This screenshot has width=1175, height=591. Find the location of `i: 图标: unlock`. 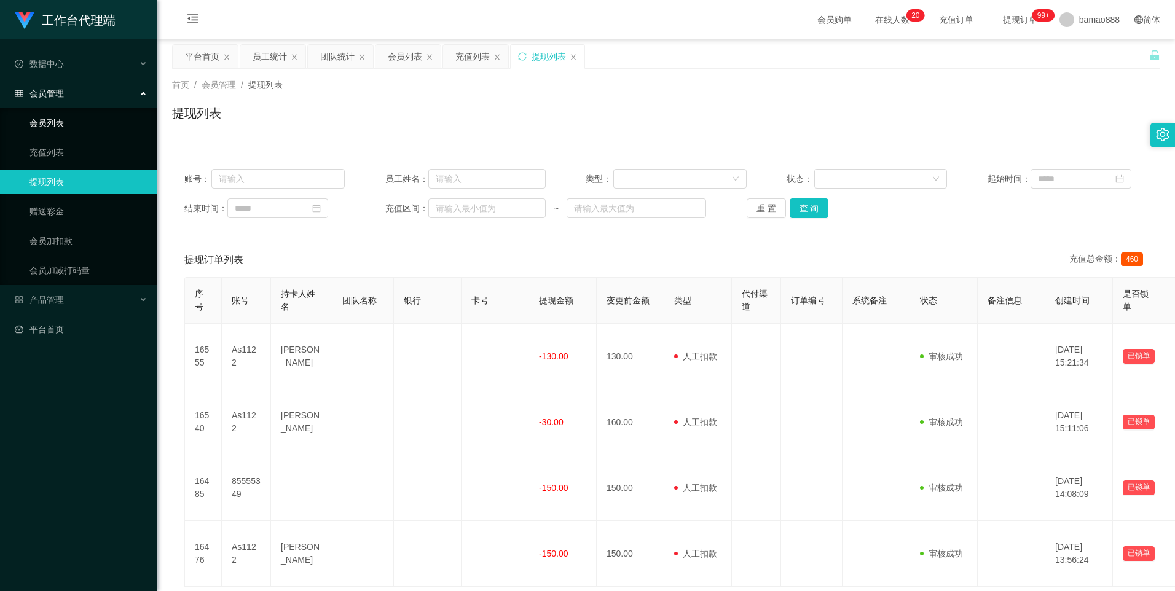

i: 图标: unlock is located at coordinates (1155, 55).